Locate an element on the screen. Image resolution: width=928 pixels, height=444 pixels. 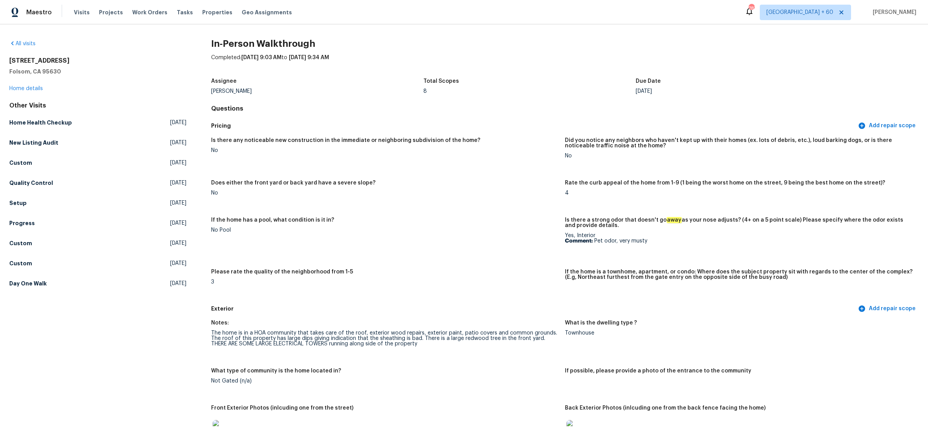
h5: Does either the front yard or back yard have a severe slope? is located at coordinates (293, 183).